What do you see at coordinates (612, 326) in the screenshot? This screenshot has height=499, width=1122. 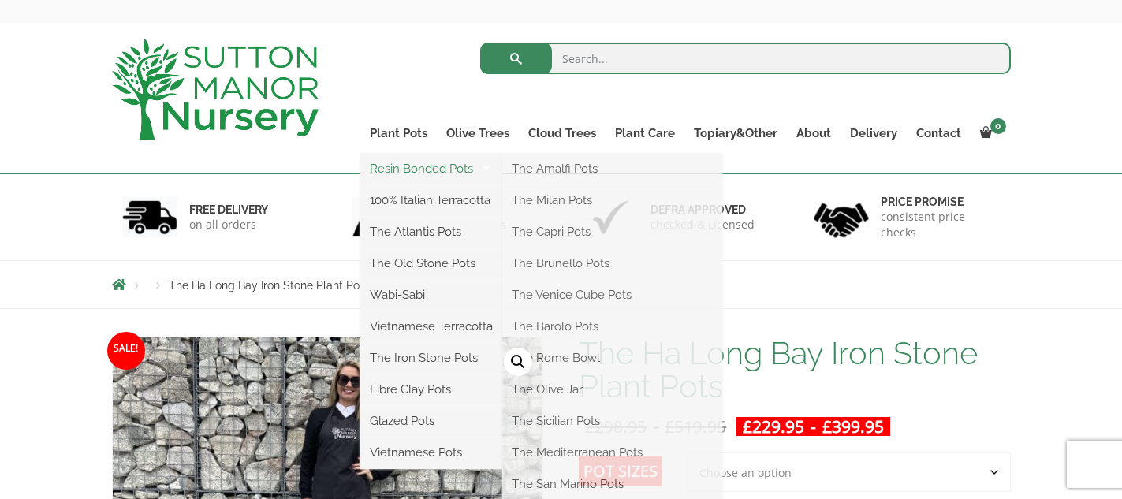 I see `a: The Barolo Pots` at bounding box center [612, 326].